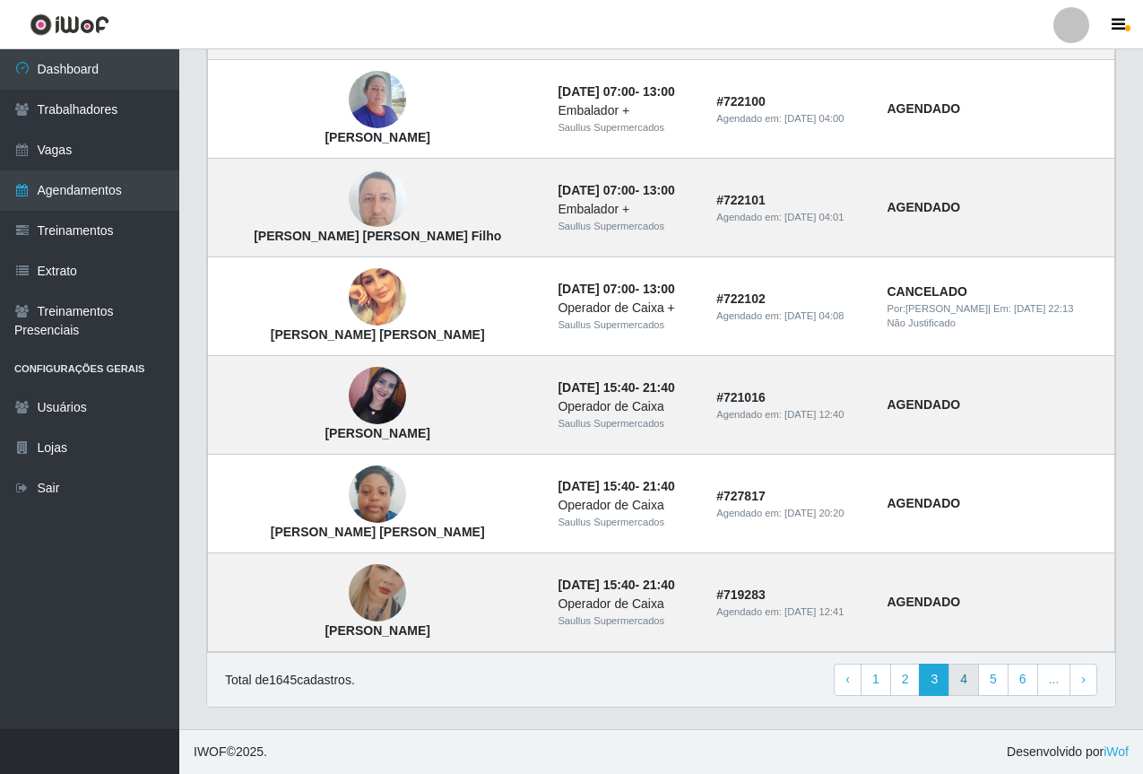  I want to click on div: Operador de Caixa +, so click(626, 307).